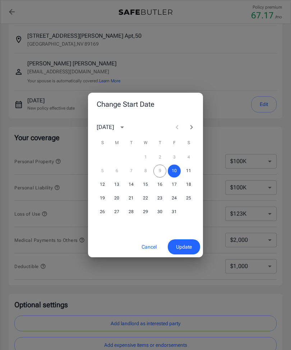 The height and width of the screenshot is (350, 291). What do you see at coordinates (174, 212) in the screenshot?
I see `button: 31` at bounding box center [174, 212].